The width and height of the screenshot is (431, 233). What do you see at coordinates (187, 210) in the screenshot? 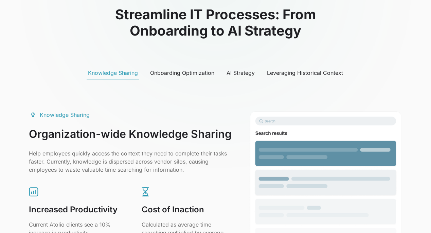
I see `h2: Cost of Inaction` at bounding box center [187, 210].